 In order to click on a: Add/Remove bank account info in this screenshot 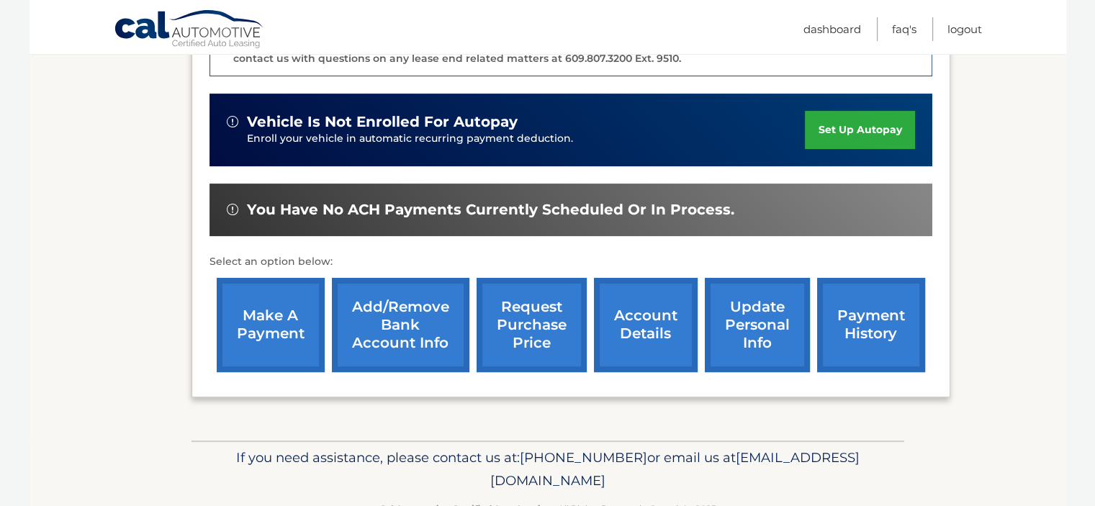, I will do `click(400, 325)`.